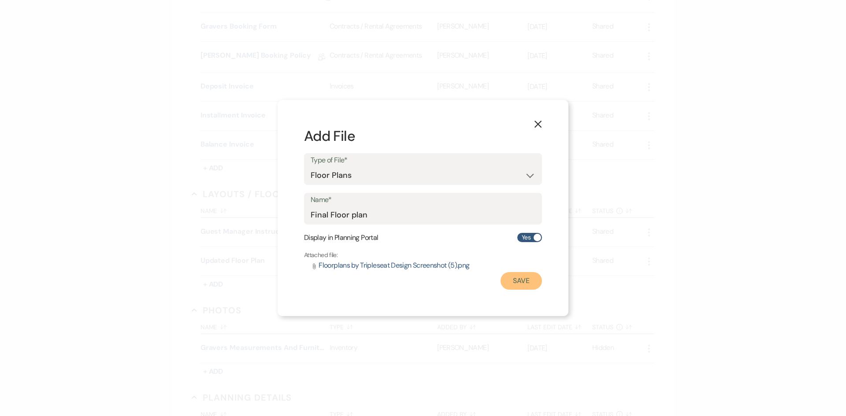 Image resolution: width=846 pixels, height=416 pixels. What do you see at coordinates (386, 255) in the screenshot?
I see `p: Attached file :` at bounding box center [386, 255].